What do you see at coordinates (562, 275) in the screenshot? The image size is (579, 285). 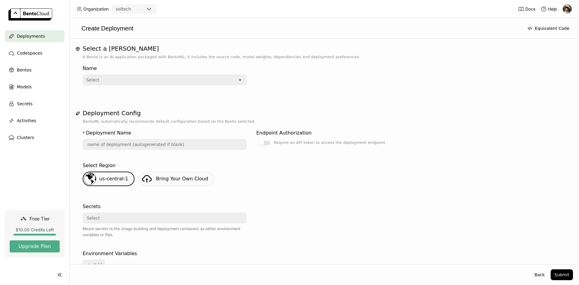 I see `button: Submit` at bounding box center [562, 275].